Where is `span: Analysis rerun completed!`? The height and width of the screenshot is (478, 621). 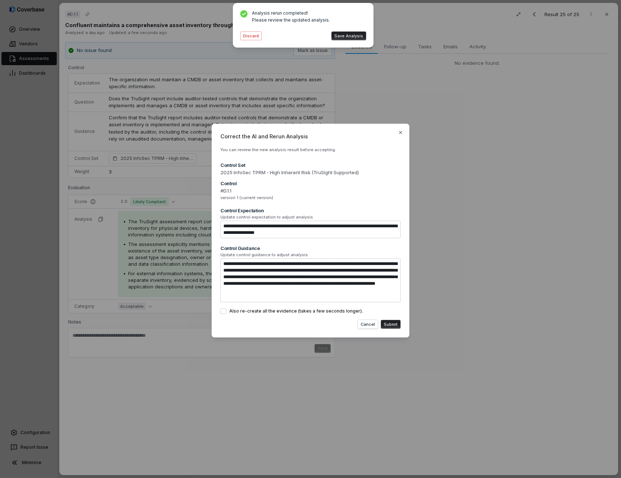
span: Analysis rerun completed! is located at coordinates (291, 13).